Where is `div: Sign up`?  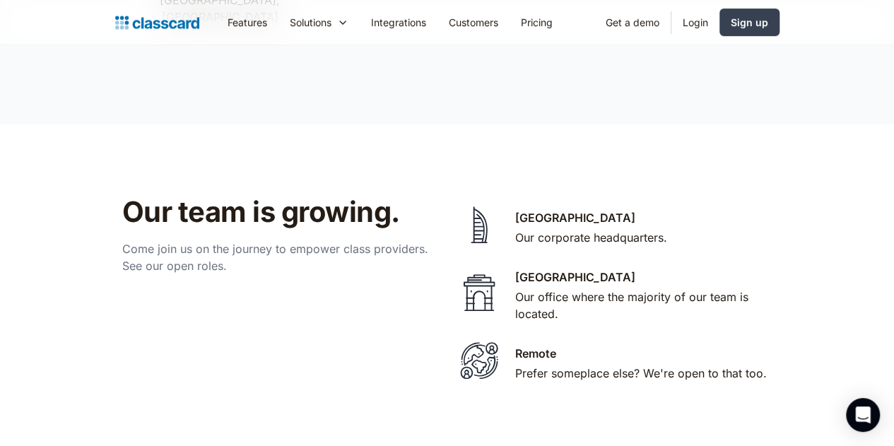
div: Sign up is located at coordinates (749, 22).